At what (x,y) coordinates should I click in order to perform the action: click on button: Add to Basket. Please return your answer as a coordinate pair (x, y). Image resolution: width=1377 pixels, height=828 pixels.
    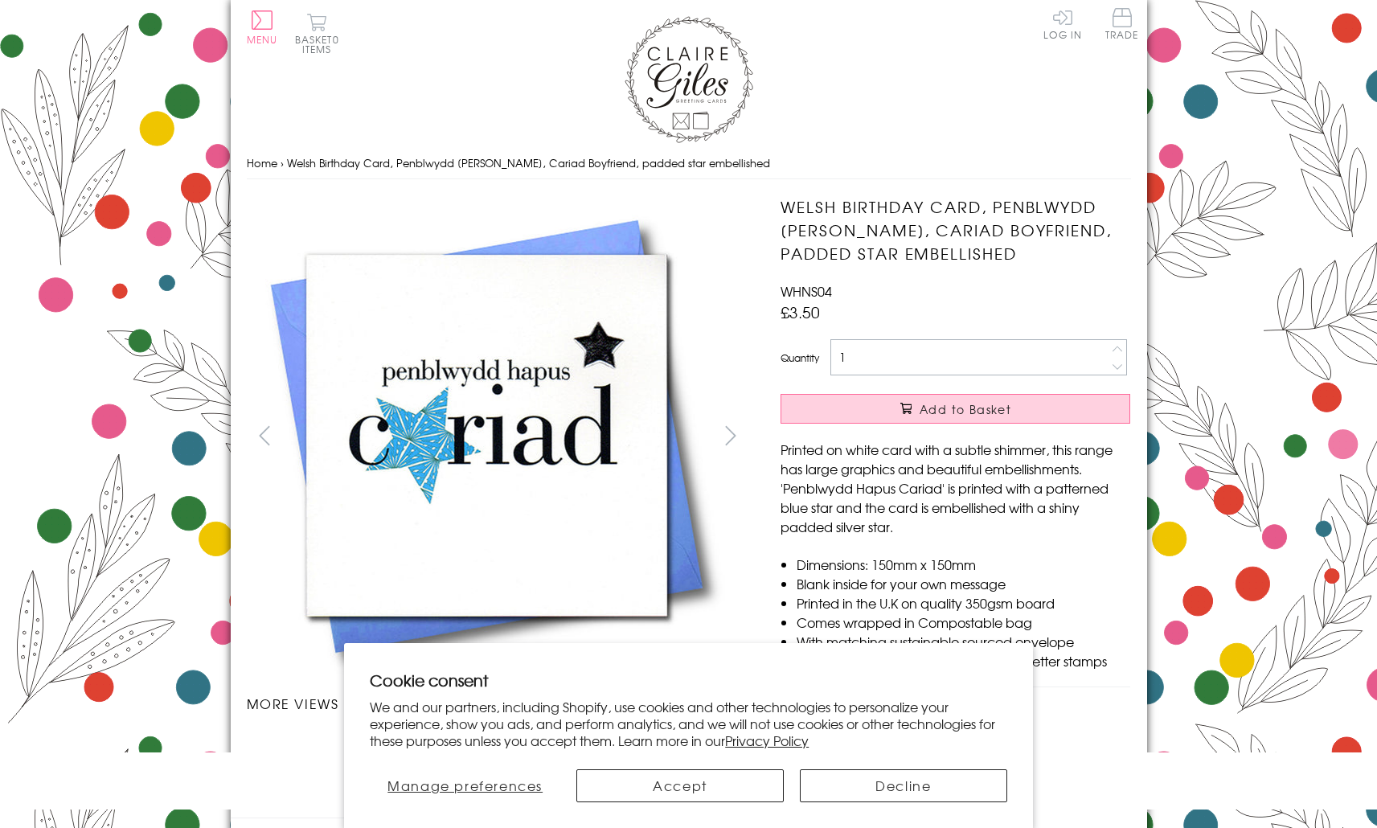
    Looking at the image, I should click on (955, 408).